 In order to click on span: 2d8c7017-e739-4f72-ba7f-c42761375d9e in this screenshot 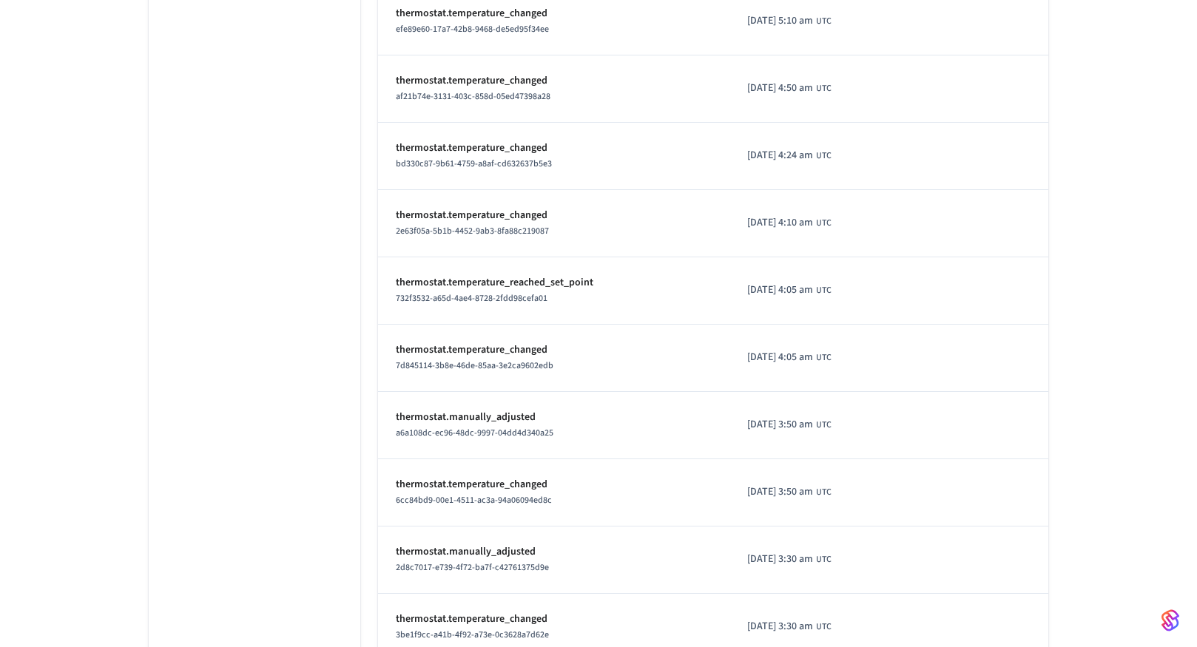, I will do `click(472, 567)`.